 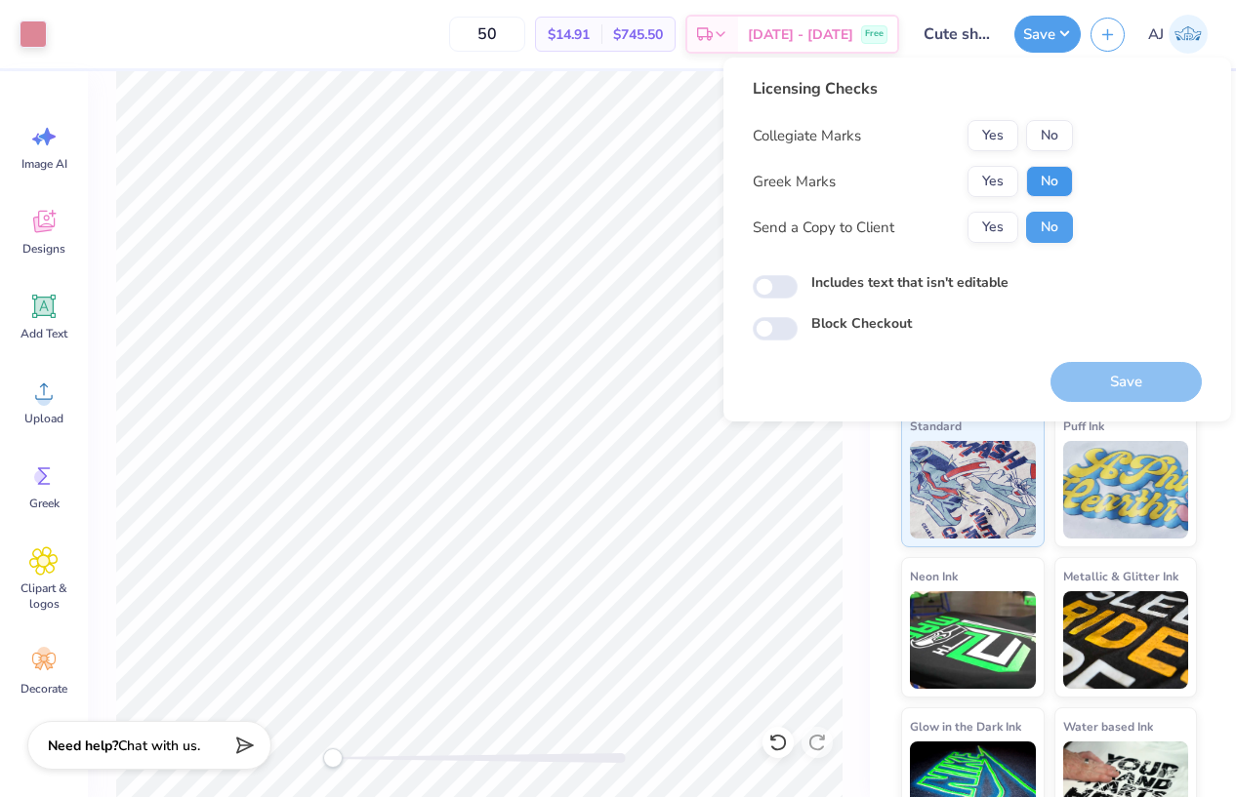 I want to click on img: Metallic & Glitter Ink, so click(x=1125, y=640).